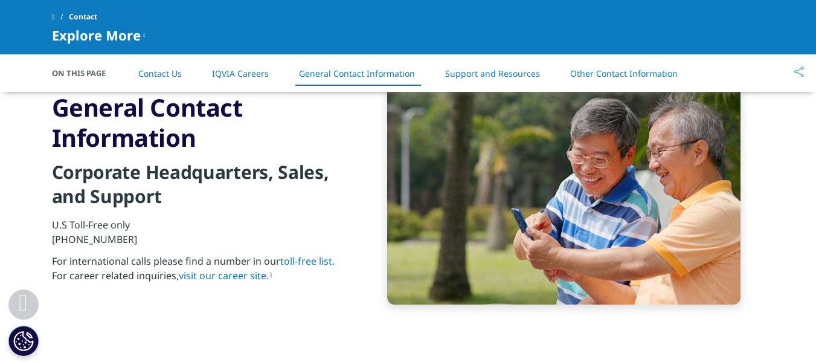 The image size is (816, 362). What do you see at coordinates (225, 275) in the screenshot?
I see `a: visit our career site.` at bounding box center [225, 275].